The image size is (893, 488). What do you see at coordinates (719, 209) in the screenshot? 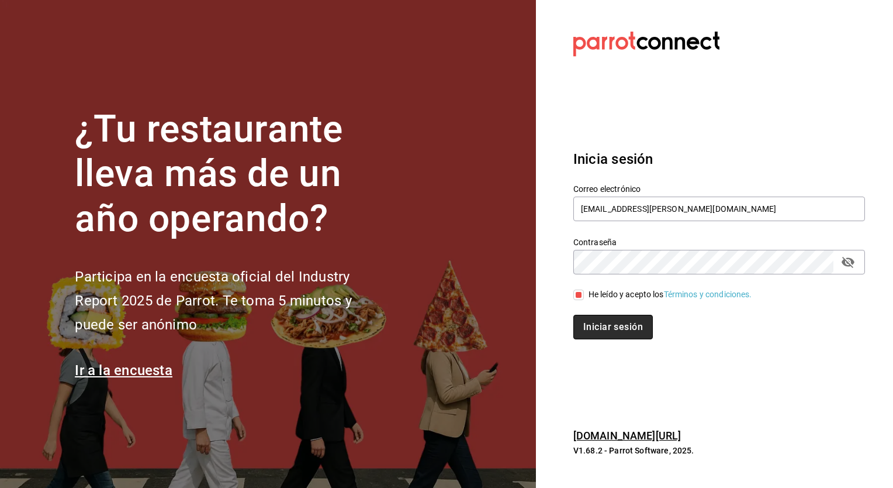
I see `input: Ingresa tu correo electrónico` at bounding box center [719, 209].